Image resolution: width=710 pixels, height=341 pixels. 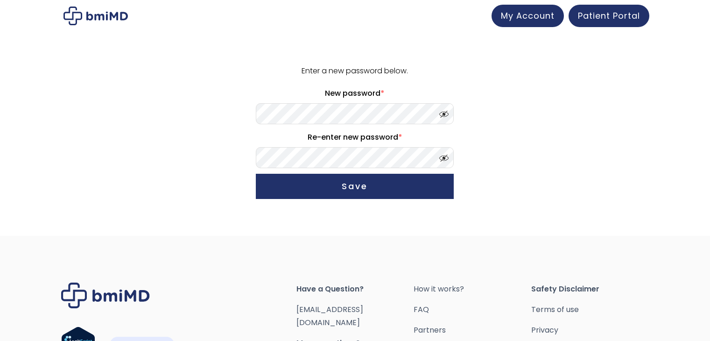 What do you see at coordinates (590, 289) in the screenshot?
I see `span: Safety Disclaimer` at bounding box center [590, 289].